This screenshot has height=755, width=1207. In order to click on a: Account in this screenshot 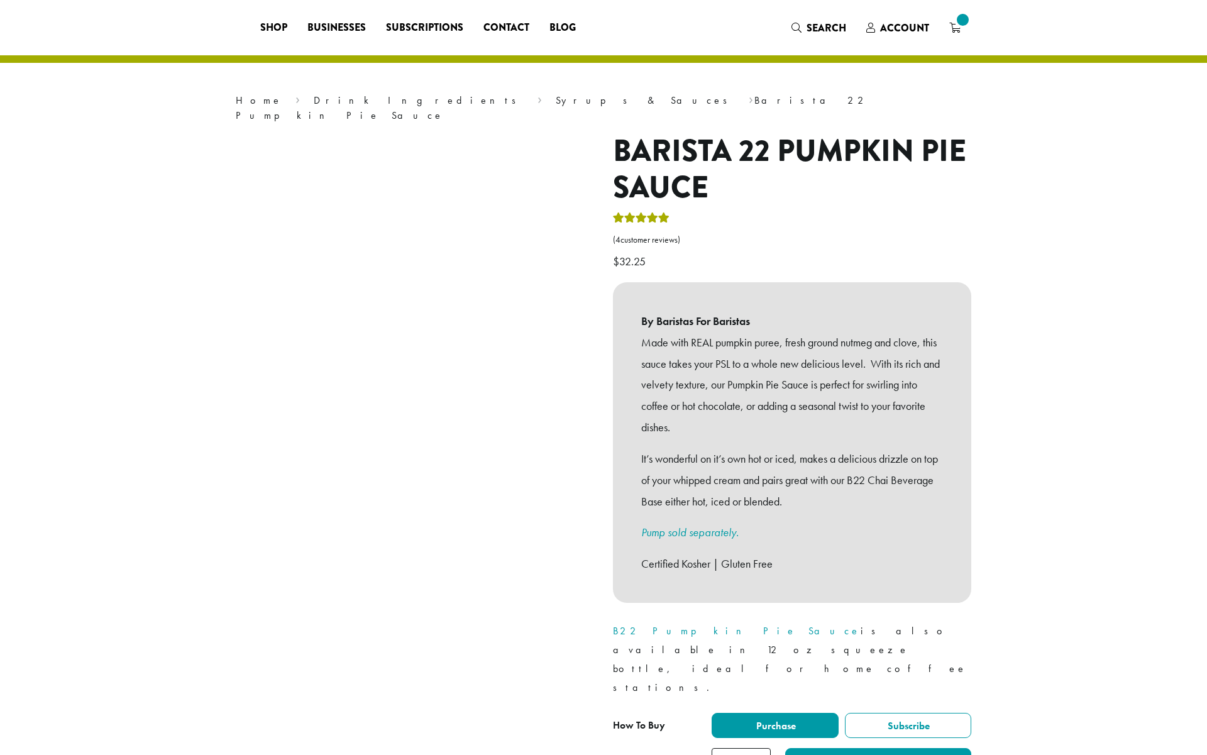, I will do `click(897, 28)`.